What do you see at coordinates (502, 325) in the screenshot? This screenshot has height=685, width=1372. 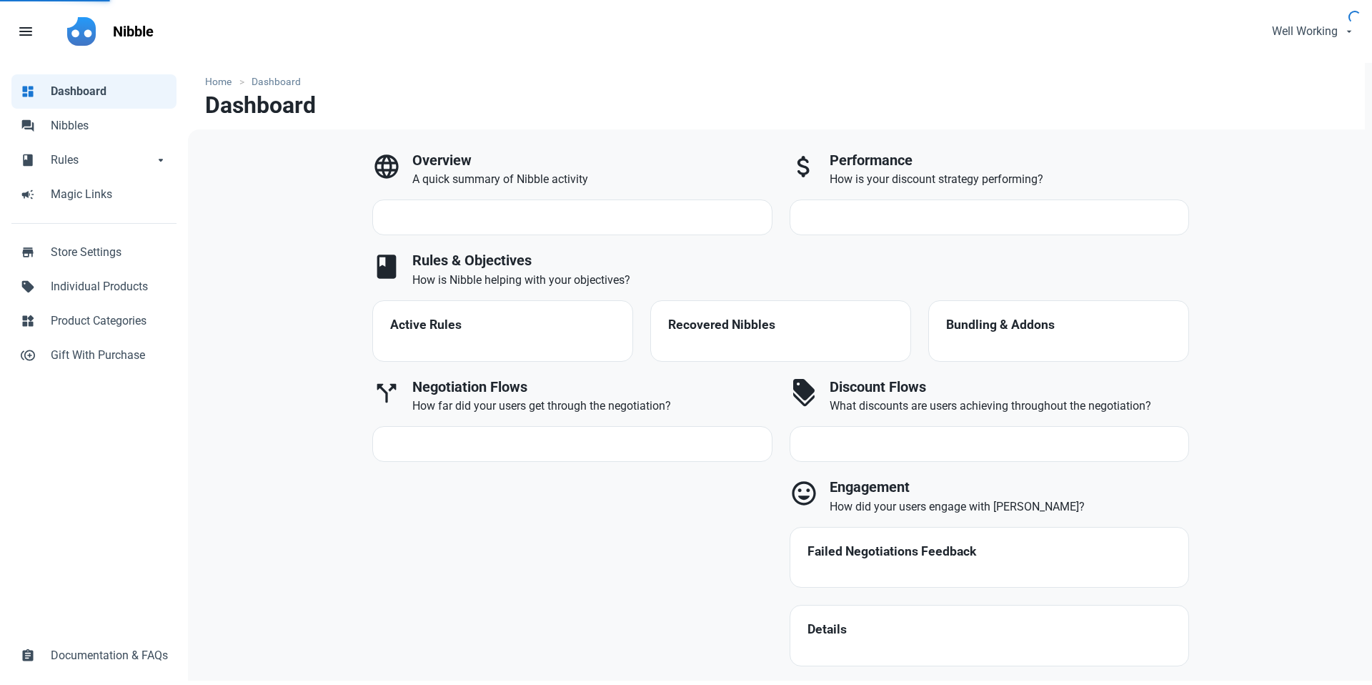 I see `h4: Active Rules` at bounding box center [502, 325].